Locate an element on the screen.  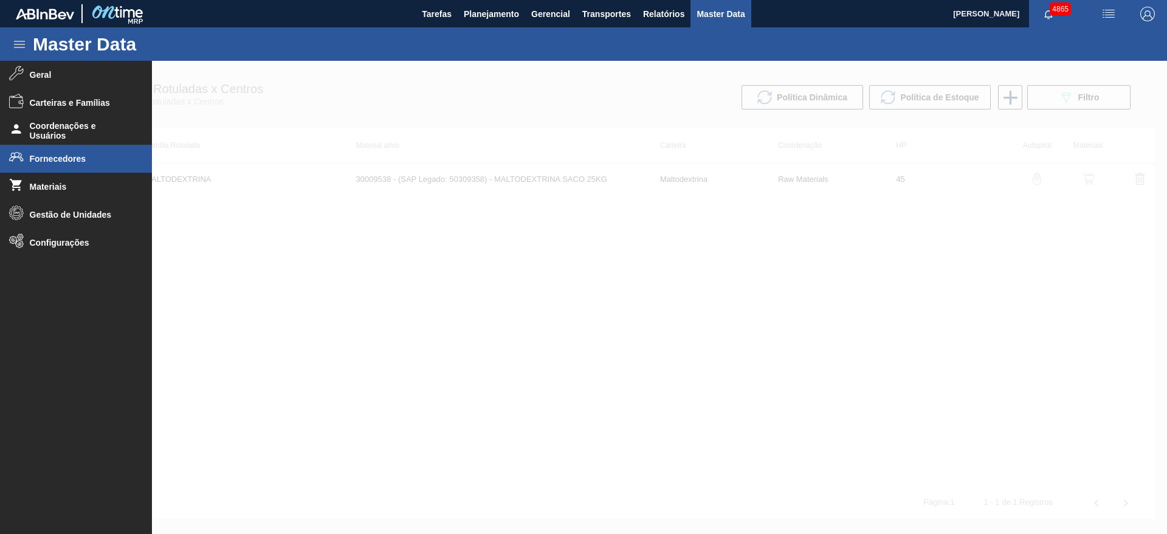
span: Master Data is located at coordinates (720, 14).